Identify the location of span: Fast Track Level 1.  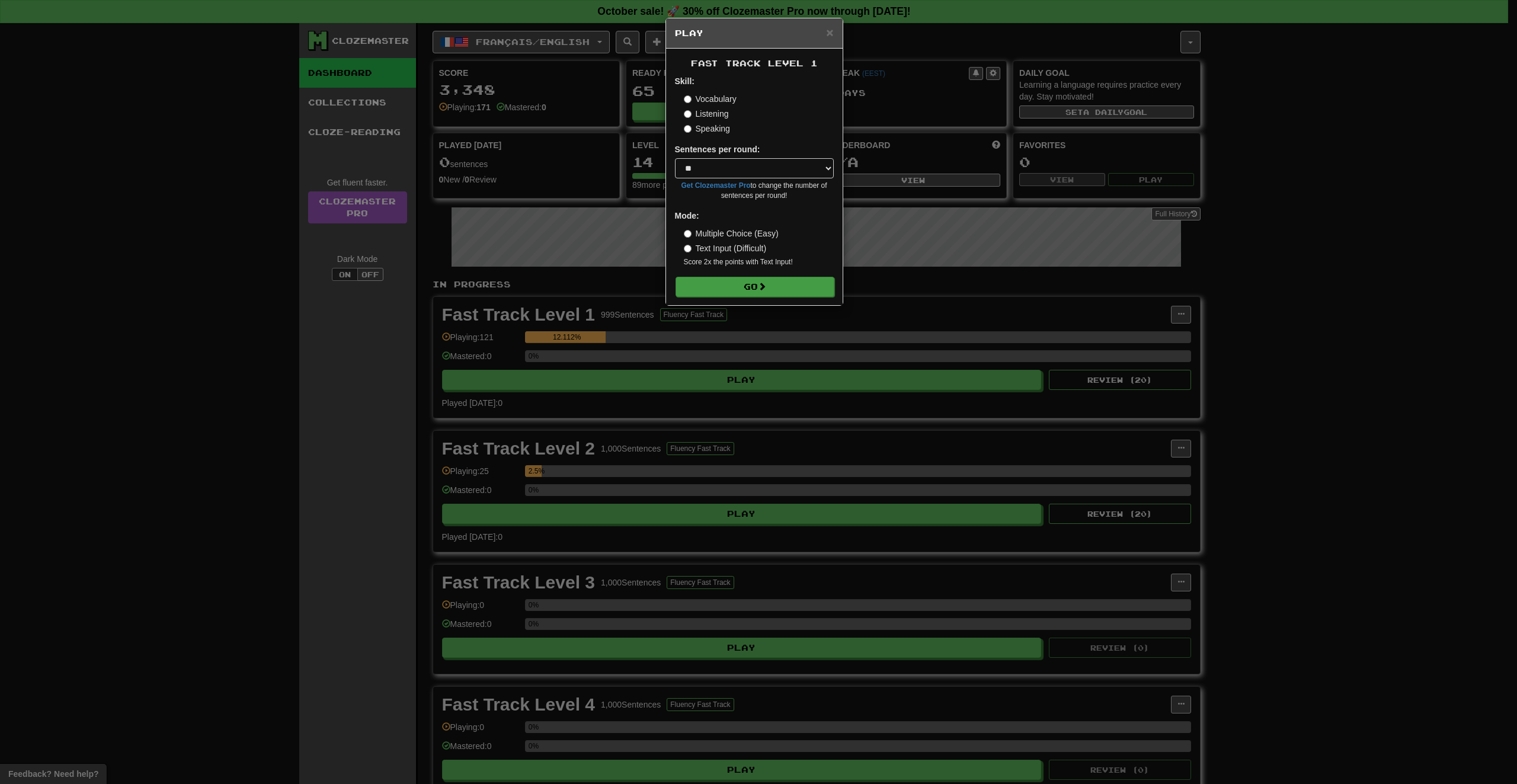
(755, 63).